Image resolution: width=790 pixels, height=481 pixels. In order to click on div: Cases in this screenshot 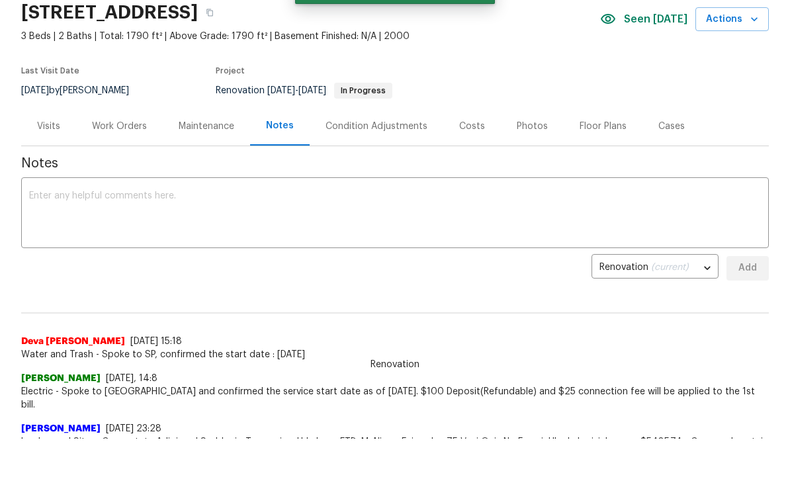, I will do `click(671, 126)`.